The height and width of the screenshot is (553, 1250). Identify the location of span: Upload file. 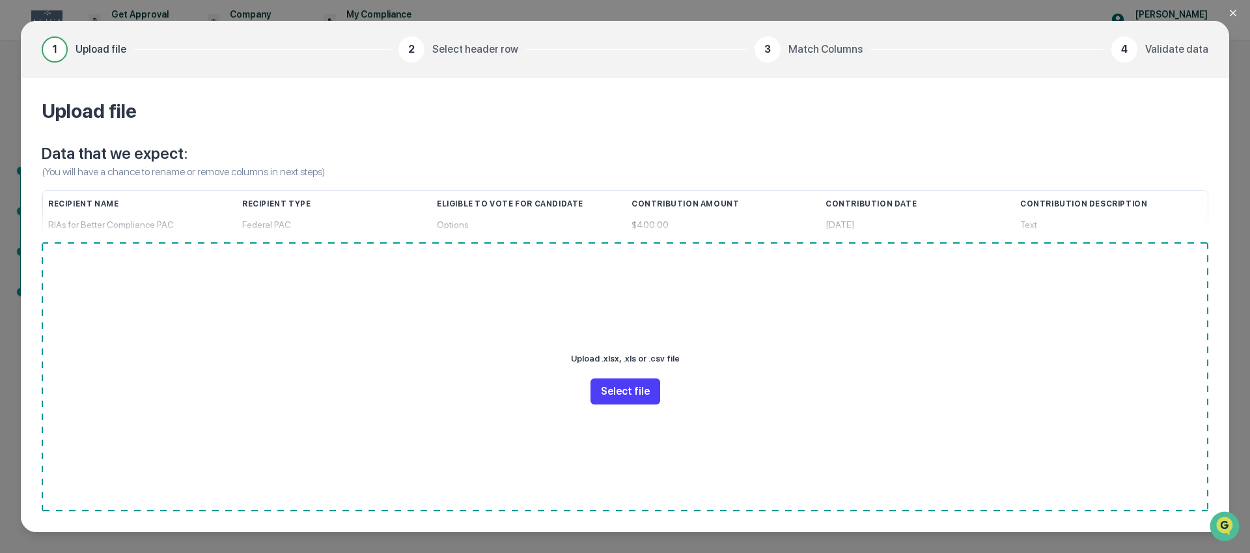
(101, 49).